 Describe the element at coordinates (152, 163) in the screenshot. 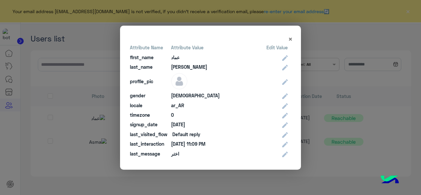

I see `div: last_clicked_button` at that location.